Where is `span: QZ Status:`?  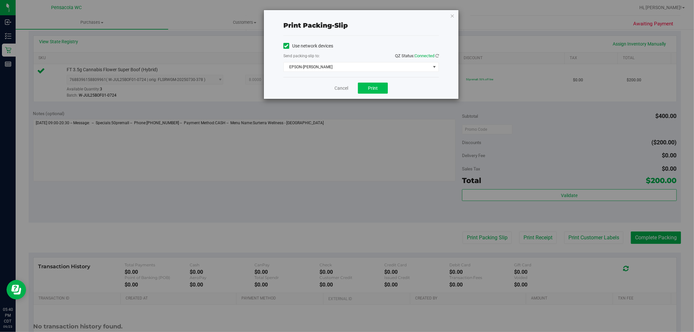 span: QZ Status: is located at coordinates (417, 56).